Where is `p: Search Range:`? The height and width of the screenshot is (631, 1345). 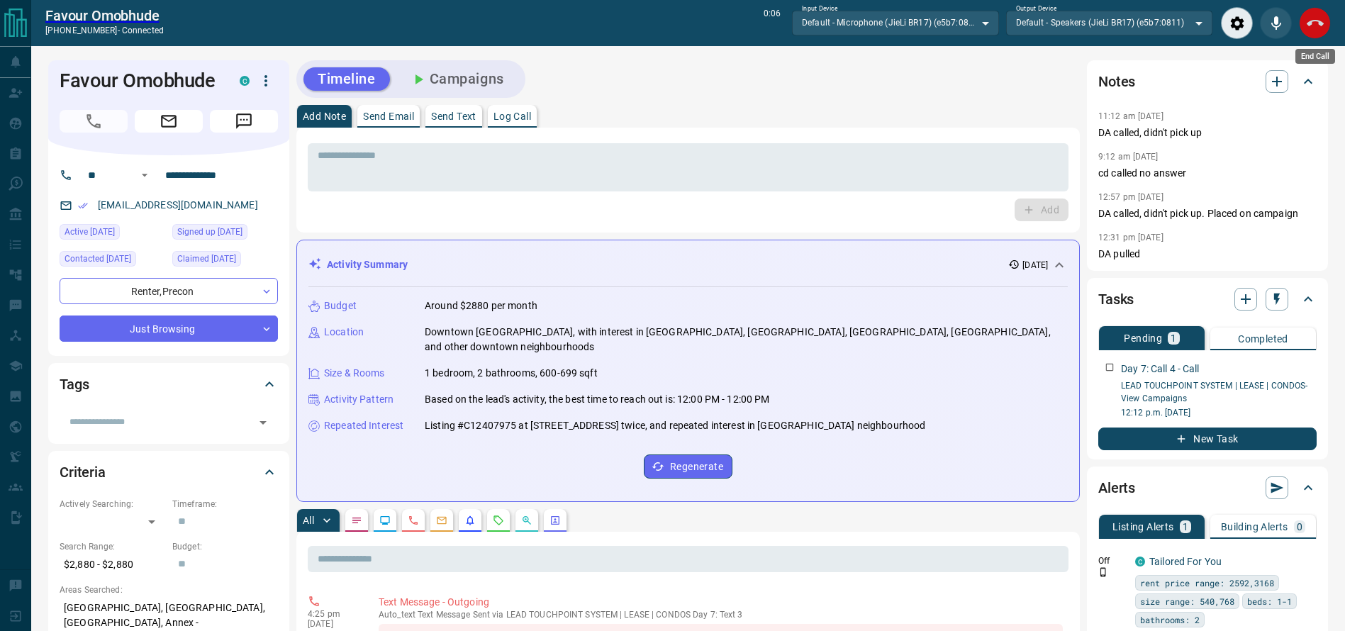
p: Search Range: is located at coordinates (112, 547).